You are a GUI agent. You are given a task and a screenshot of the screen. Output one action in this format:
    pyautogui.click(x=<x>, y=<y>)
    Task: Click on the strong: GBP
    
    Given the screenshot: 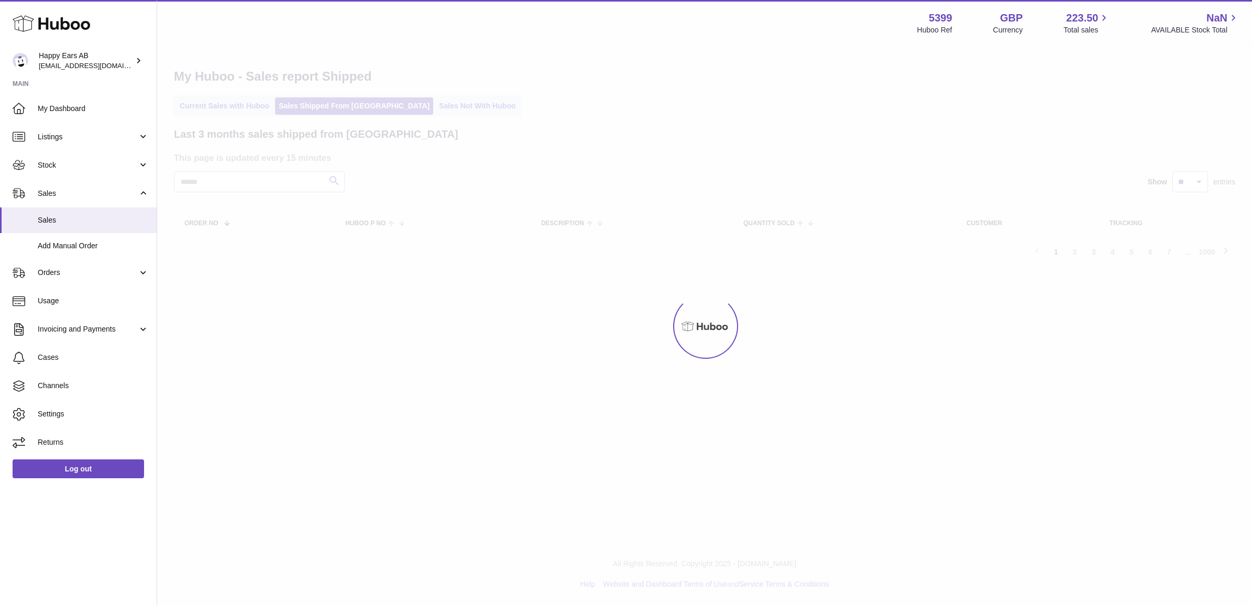 What is the action you would take?
    pyautogui.click(x=1011, y=18)
    